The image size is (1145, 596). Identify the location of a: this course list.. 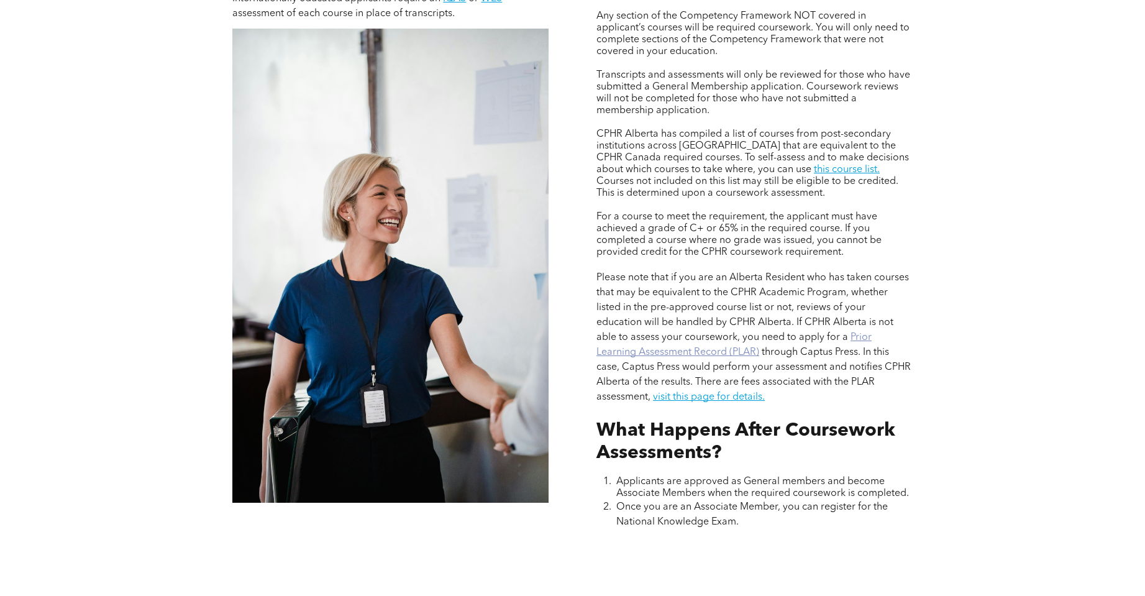
(847, 170).